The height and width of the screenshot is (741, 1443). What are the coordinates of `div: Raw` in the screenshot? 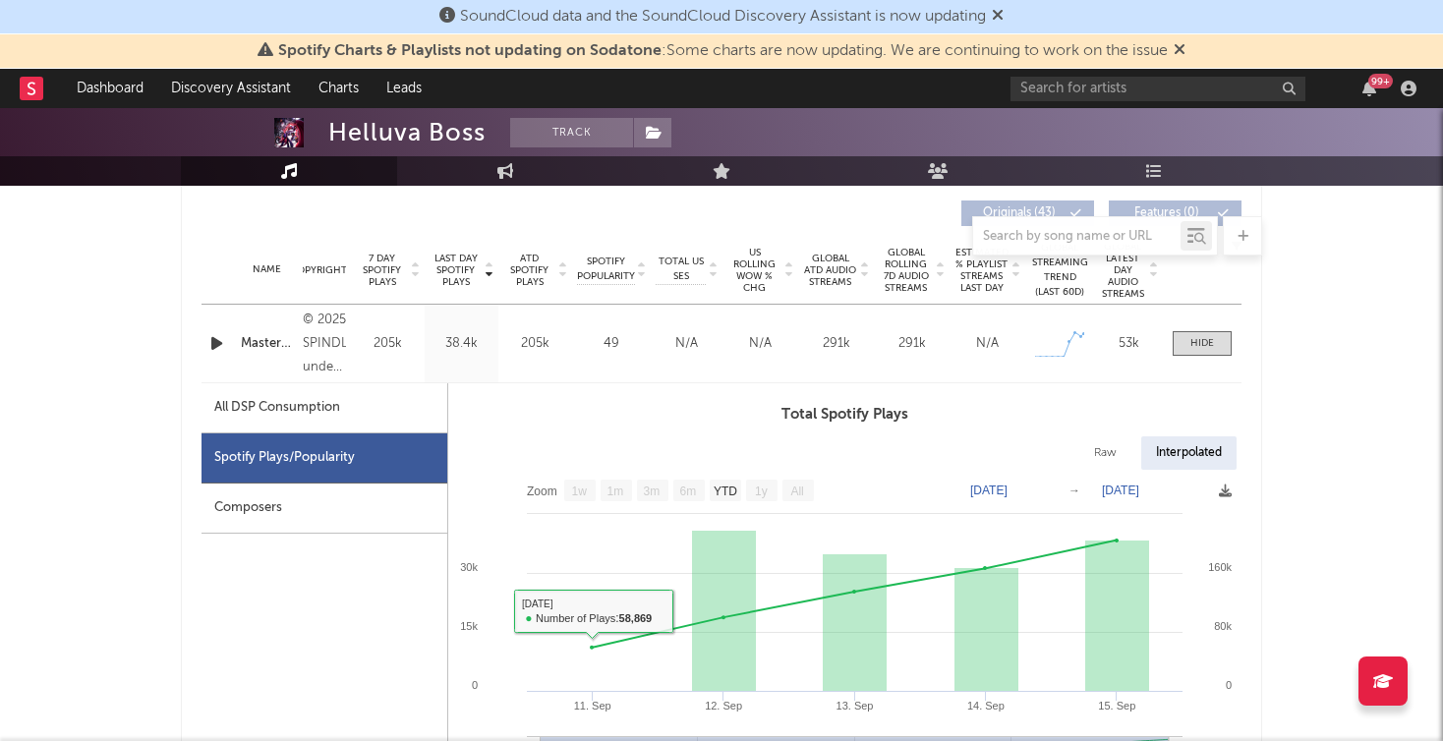 It's located at (1105, 453).